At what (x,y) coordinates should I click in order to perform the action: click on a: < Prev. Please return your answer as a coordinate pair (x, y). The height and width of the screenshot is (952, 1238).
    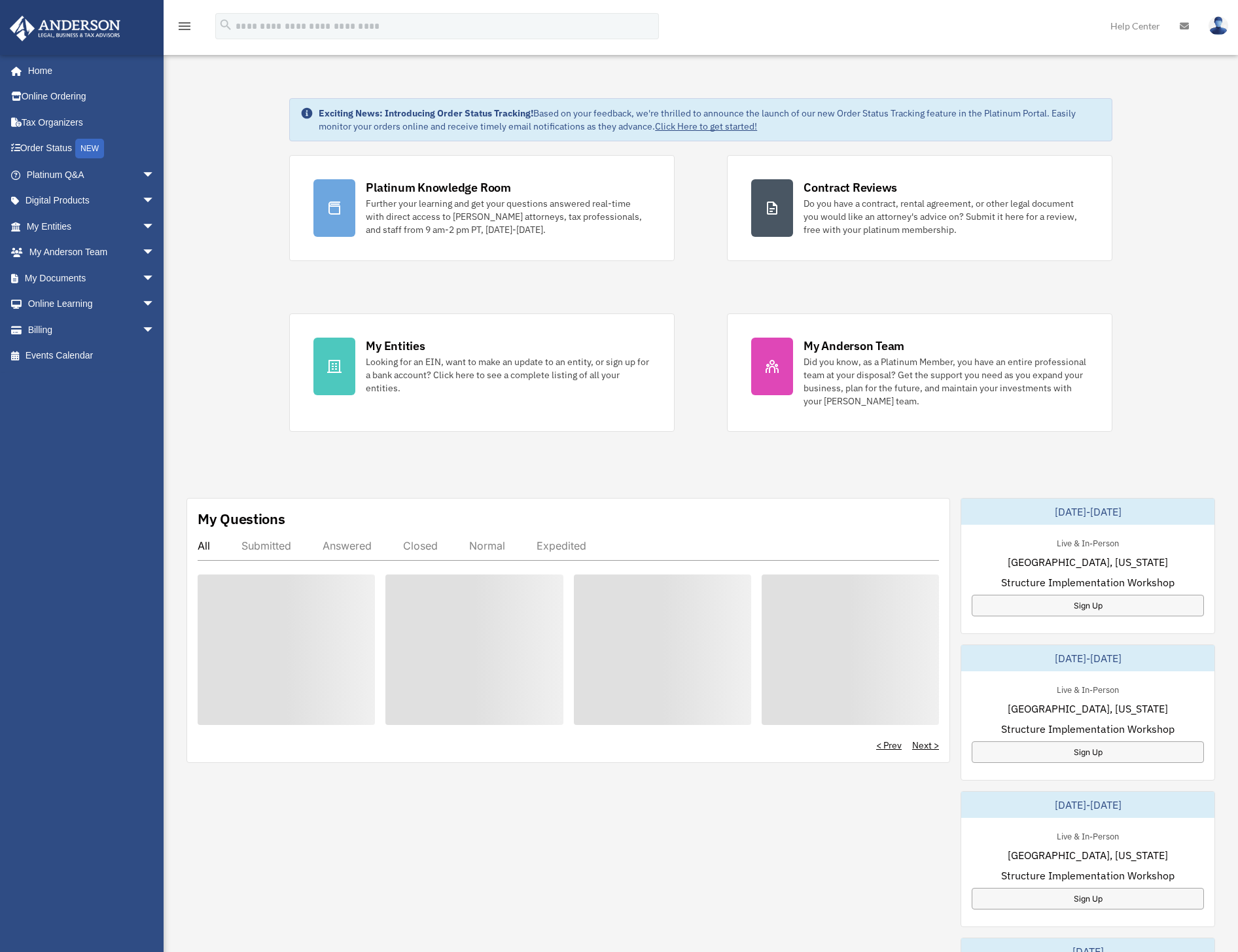
    Looking at the image, I should click on (889, 745).